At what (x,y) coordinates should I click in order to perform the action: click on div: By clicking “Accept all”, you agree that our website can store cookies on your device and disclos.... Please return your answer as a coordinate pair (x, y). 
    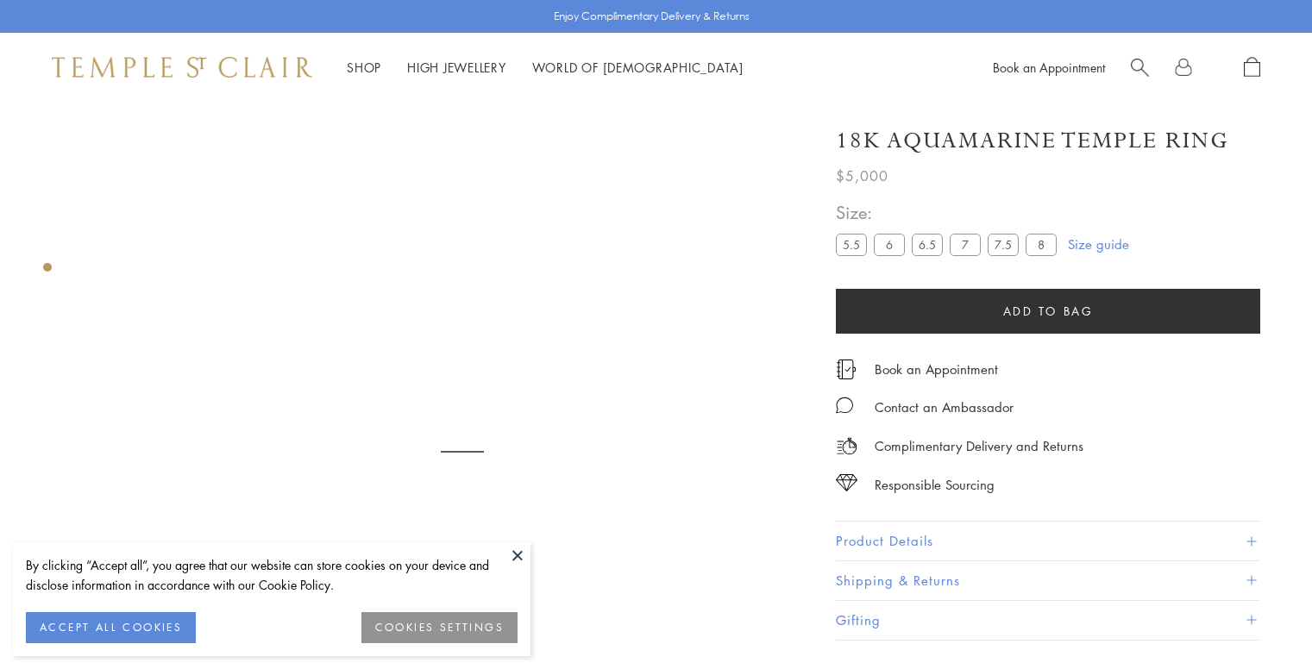
    Looking at the image, I should click on (272, 575).